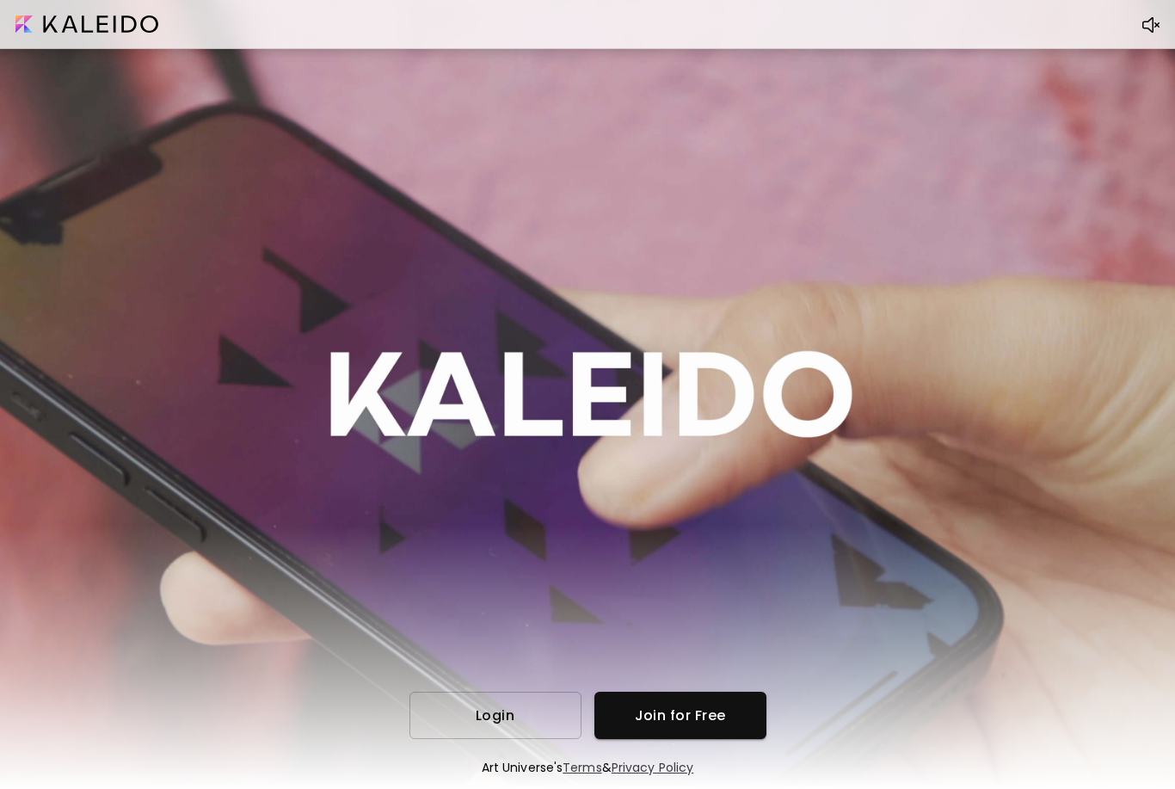 The width and height of the screenshot is (1175, 789). What do you see at coordinates (681, 715) in the screenshot?
I see `button: Join for Free` at bounding box center [681, 715].